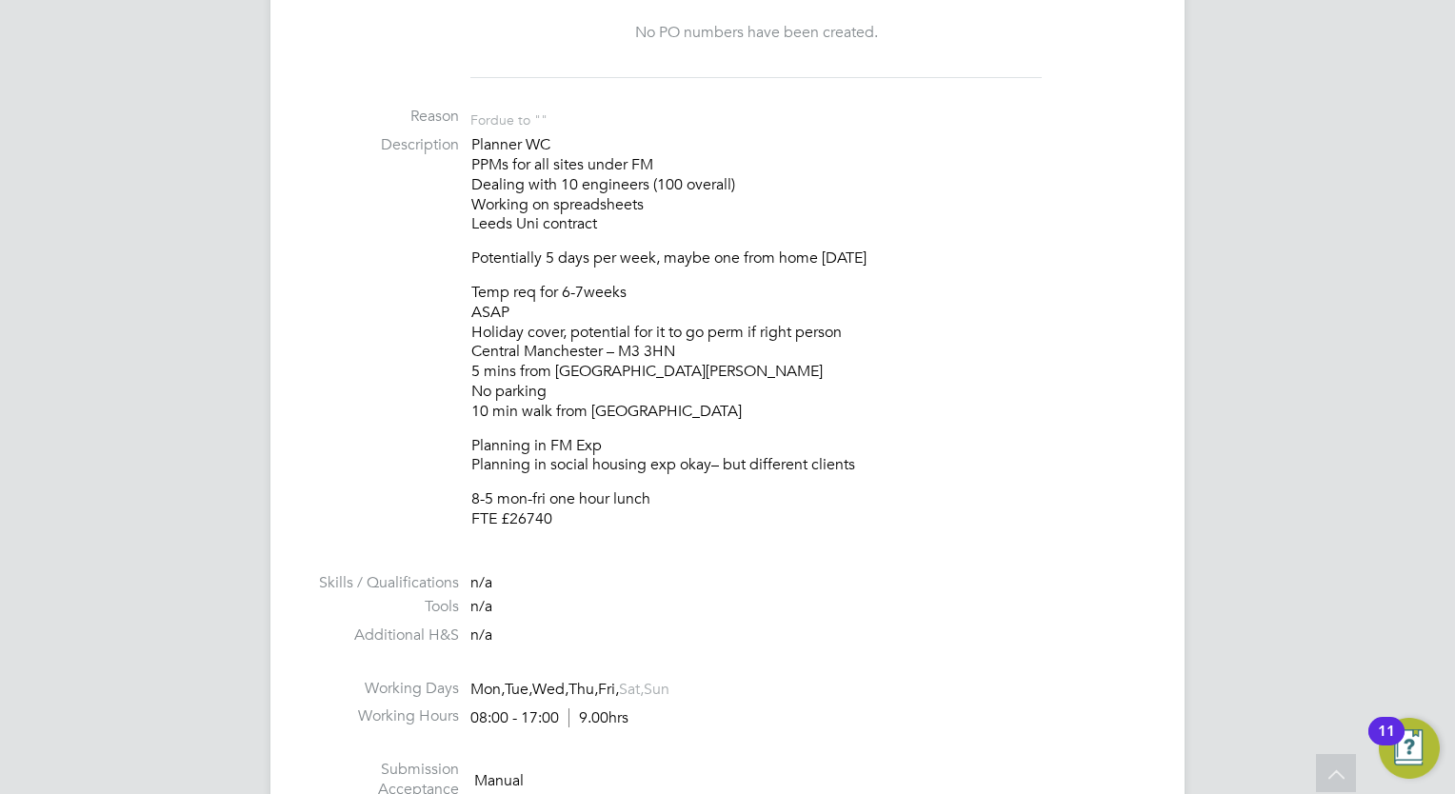  Describe the element at coordinates (598, 718) in the screenshot. I see `span: 9.00hrs` at that location.